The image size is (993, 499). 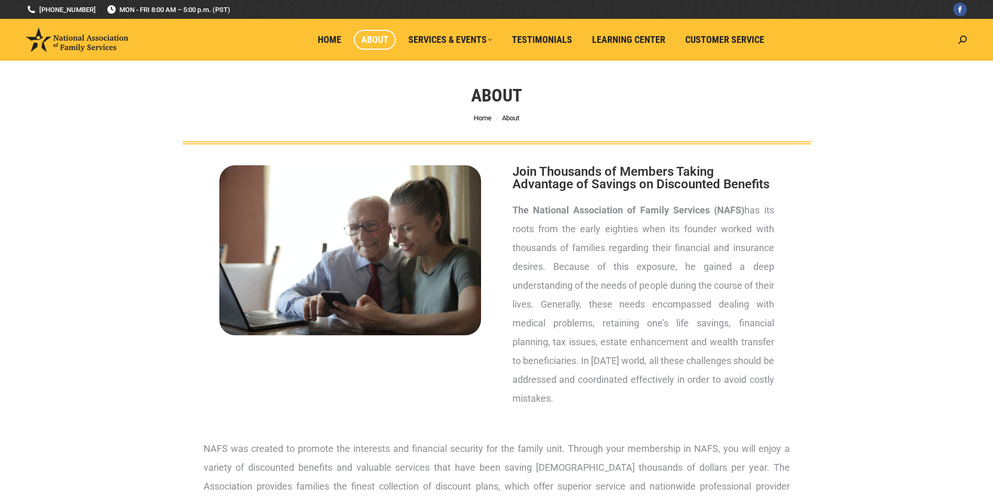 I want to click on p: has its roots from the early eighties when its founder worked with thousands of families regardin..., so click(x=643, y=305).